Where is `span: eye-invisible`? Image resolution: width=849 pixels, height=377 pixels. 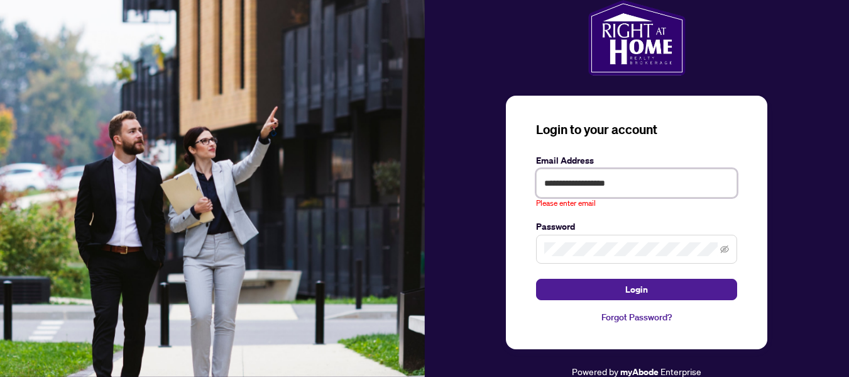
span: eye-invisible is located at coordinates (725, 249).